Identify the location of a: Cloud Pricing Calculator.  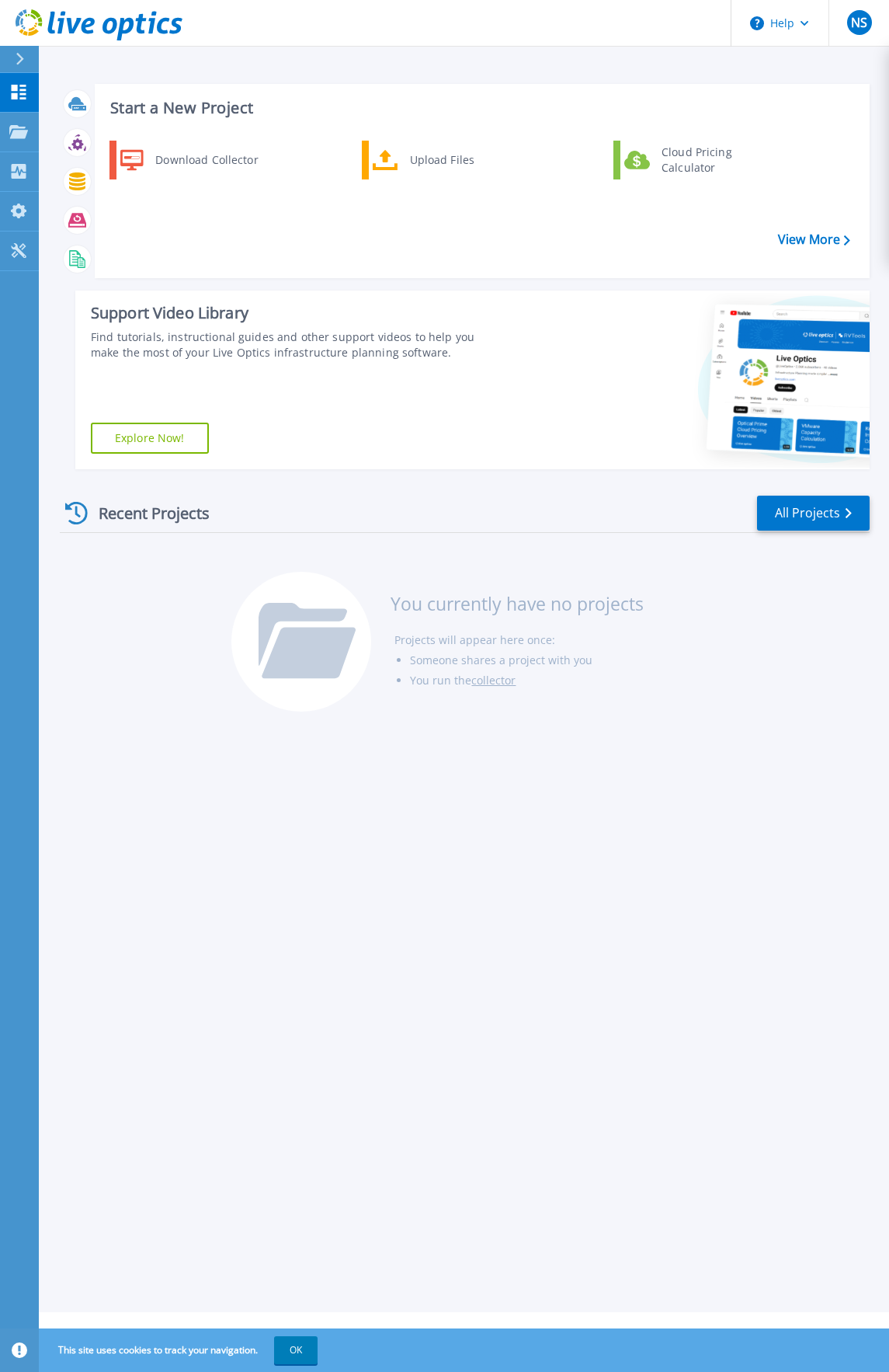
(693, 160).